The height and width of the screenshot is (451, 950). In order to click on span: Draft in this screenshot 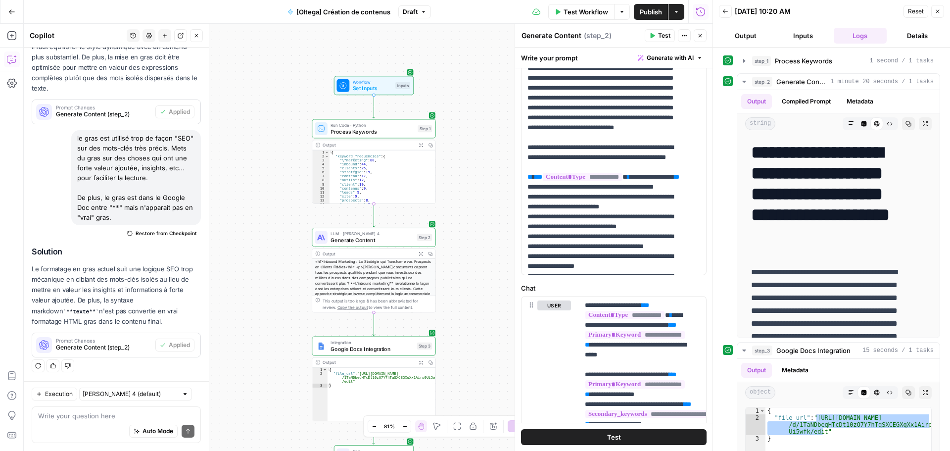, I will do `click(410, 12)`.